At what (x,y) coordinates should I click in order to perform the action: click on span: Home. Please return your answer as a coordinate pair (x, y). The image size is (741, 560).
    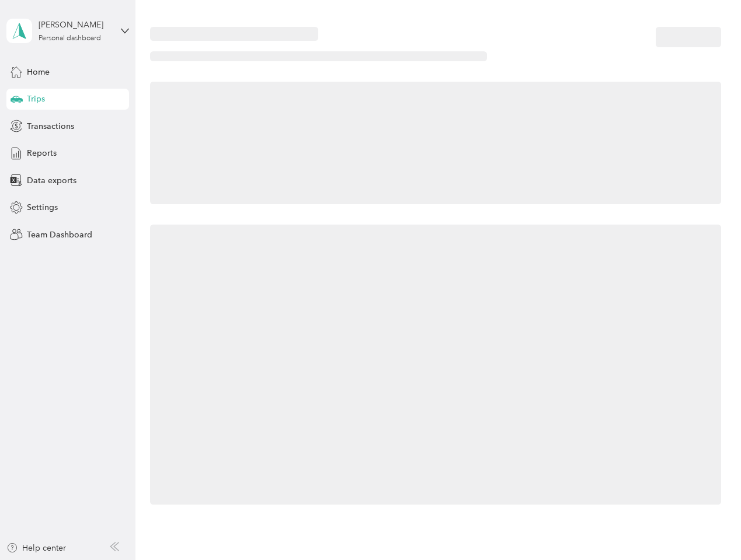
    Looking at the image, I should click on (38, 72).